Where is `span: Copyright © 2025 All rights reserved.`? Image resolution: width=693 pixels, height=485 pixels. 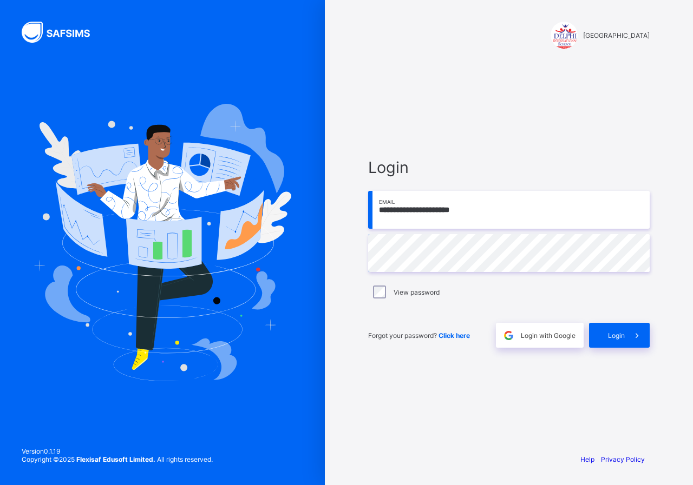
span: Copyright © 2025 All rights reserved. is located at coordinates (117, 459).